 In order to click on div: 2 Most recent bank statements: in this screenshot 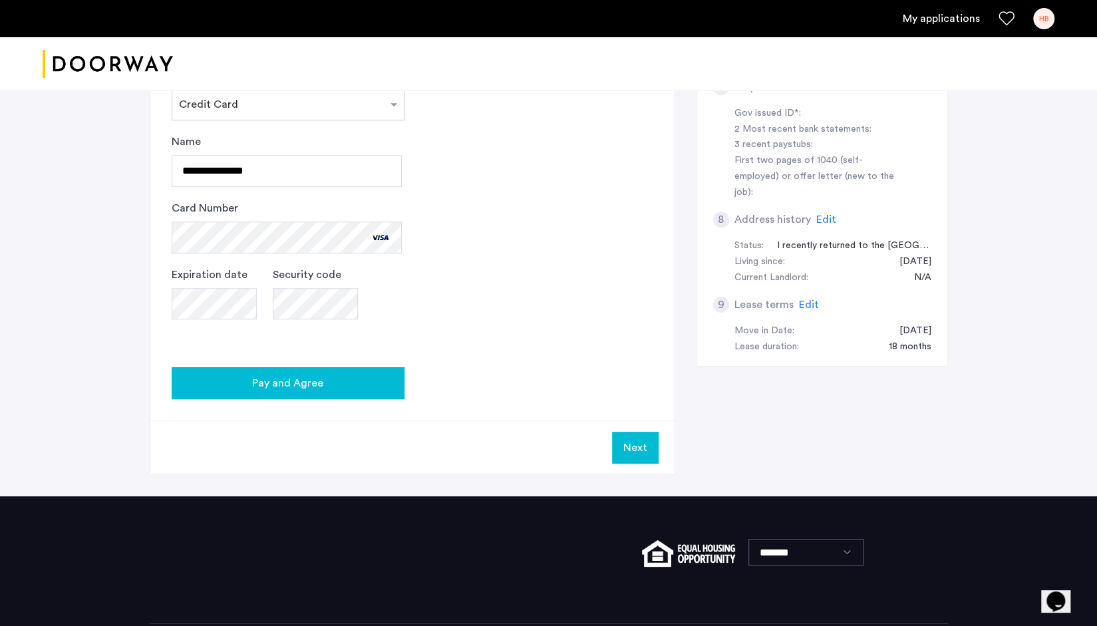, I will do `click(818, 130)`.